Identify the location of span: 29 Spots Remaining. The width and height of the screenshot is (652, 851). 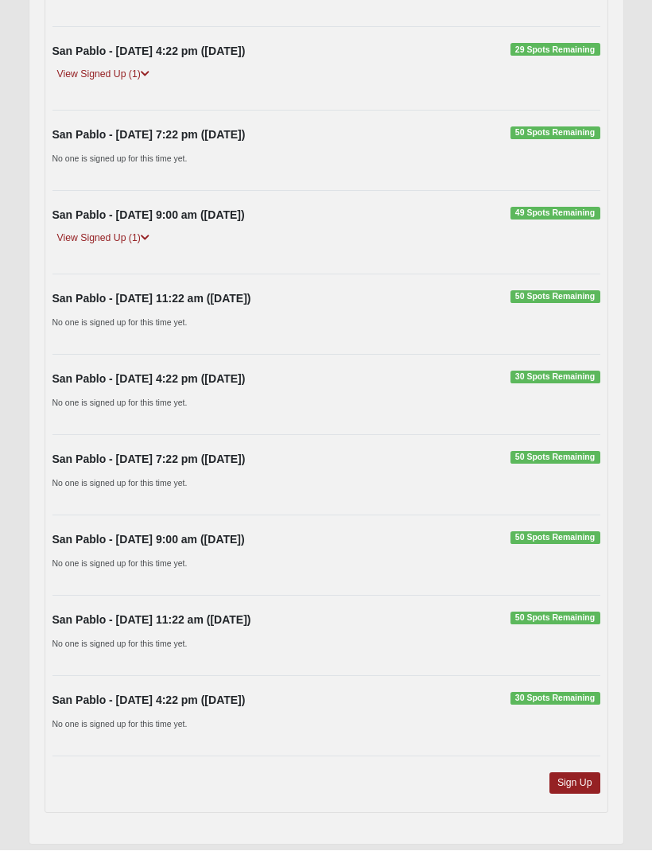
(555, 50).